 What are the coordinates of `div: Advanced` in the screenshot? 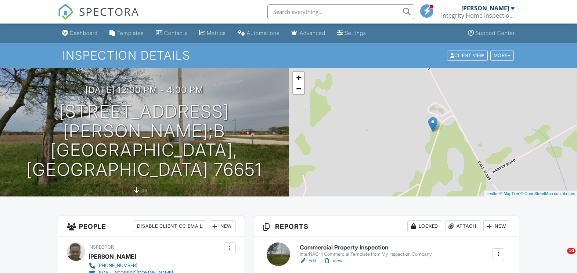 It's located at (313, 33).